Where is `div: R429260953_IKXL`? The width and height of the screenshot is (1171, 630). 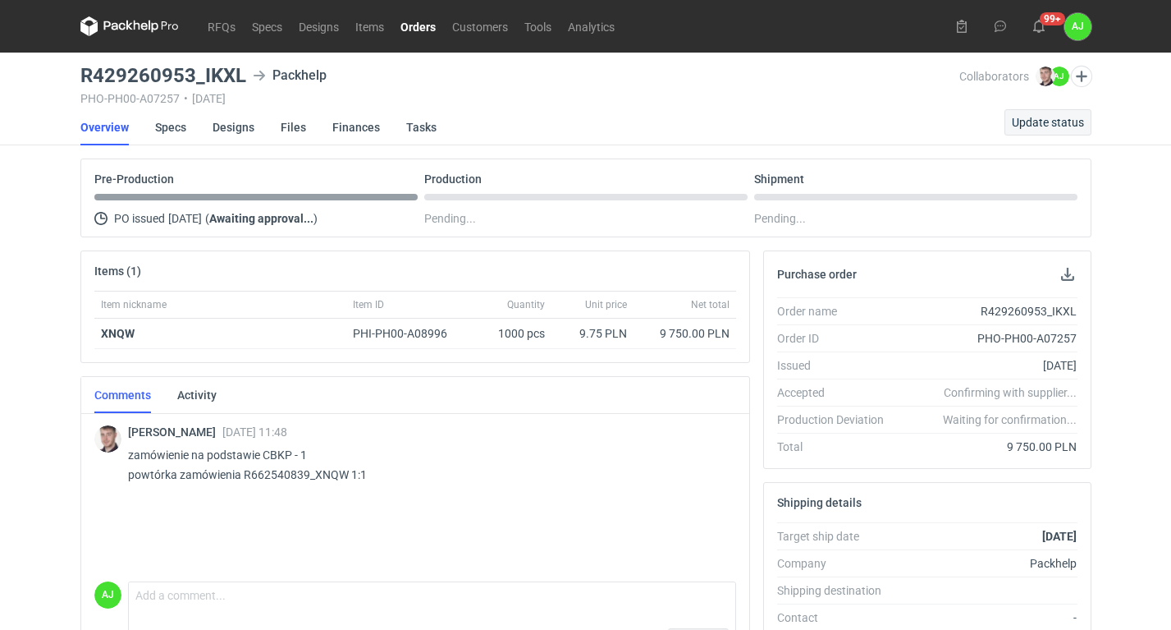 div: R429260953_IKXL is located at coordinates (988, 311).